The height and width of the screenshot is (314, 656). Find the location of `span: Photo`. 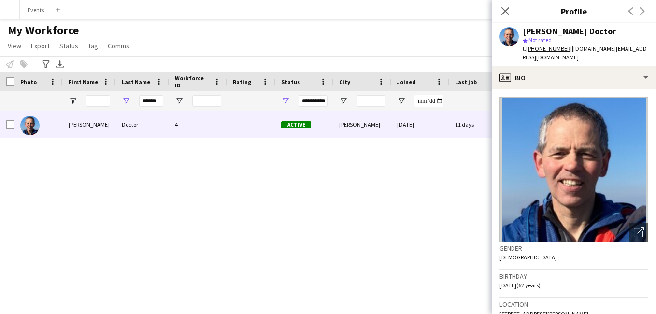

span: Photo is located at coordinates (29, 82).